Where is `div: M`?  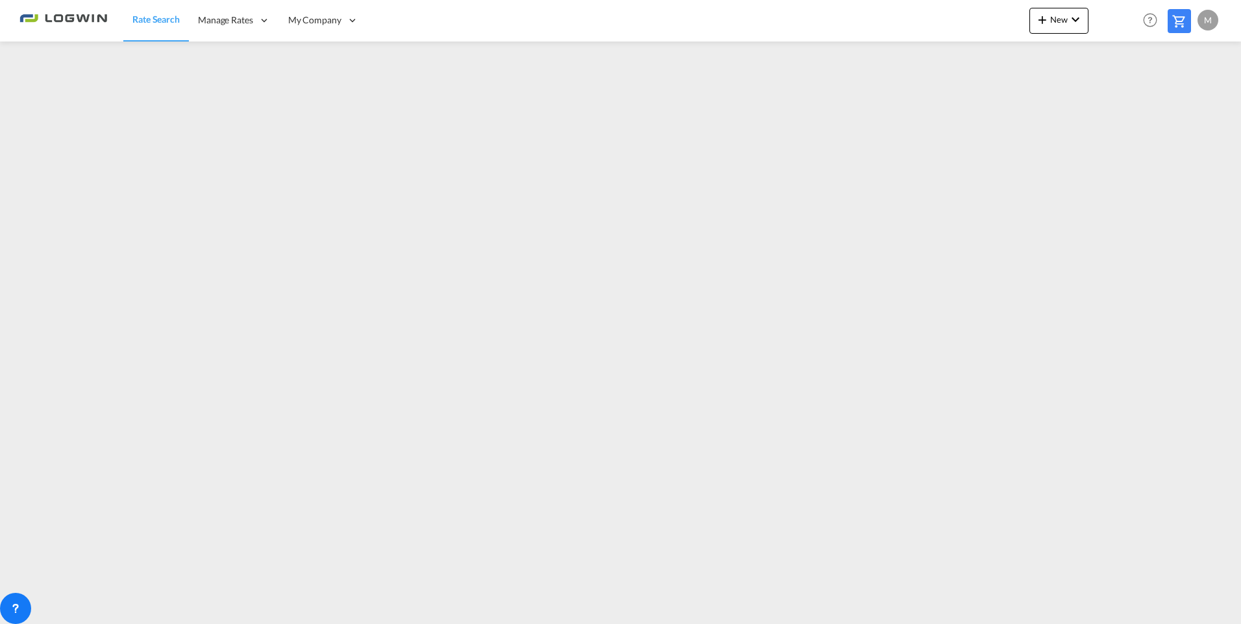 div: M is located at coordinates (1208, 20).